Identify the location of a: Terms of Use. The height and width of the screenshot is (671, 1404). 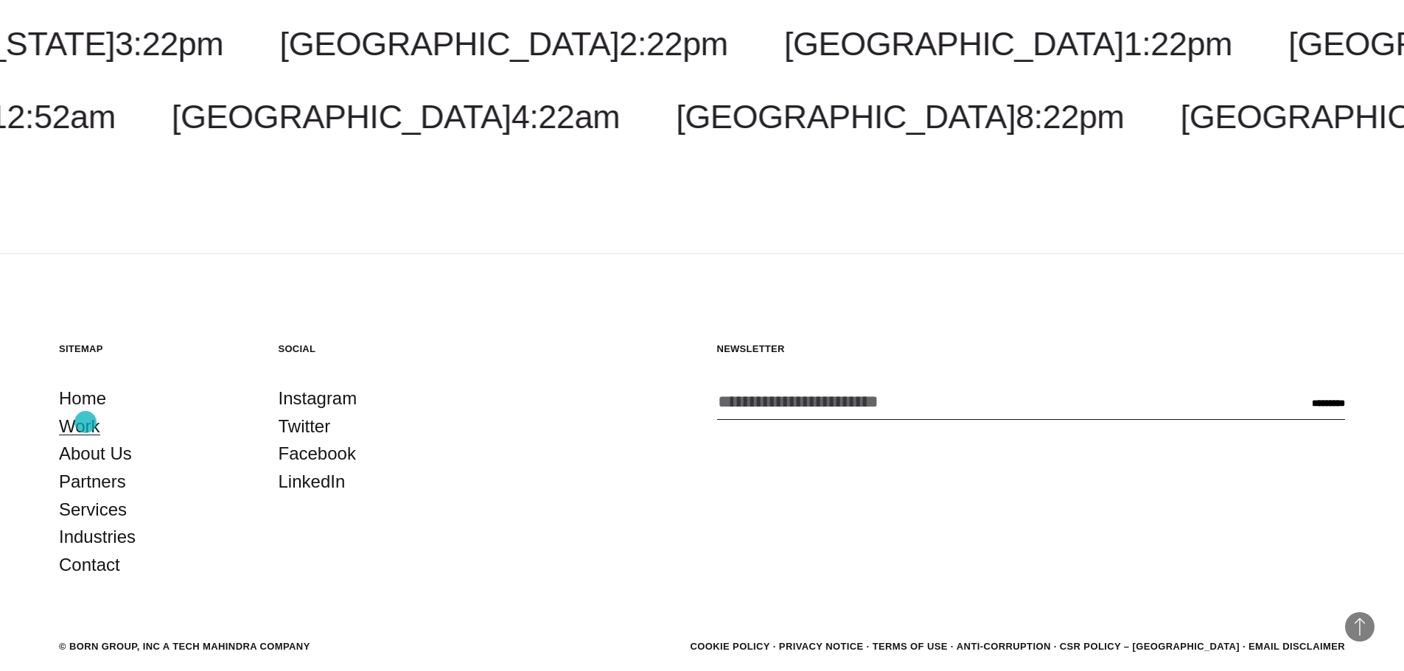
(910, 646).